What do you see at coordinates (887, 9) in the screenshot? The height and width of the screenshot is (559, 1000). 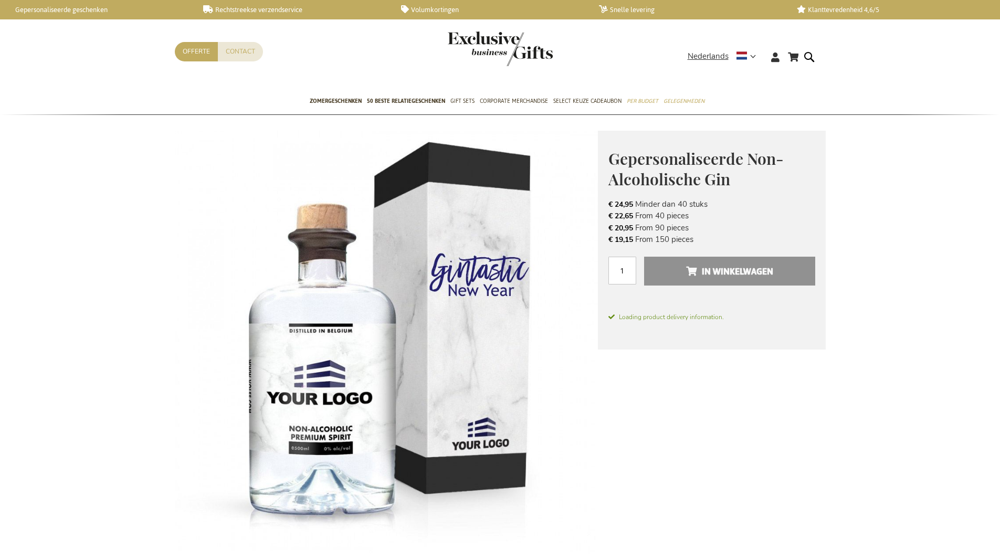 I see `a: Klanttevredenheid 4,6/5` at bounding box center [887, 9].